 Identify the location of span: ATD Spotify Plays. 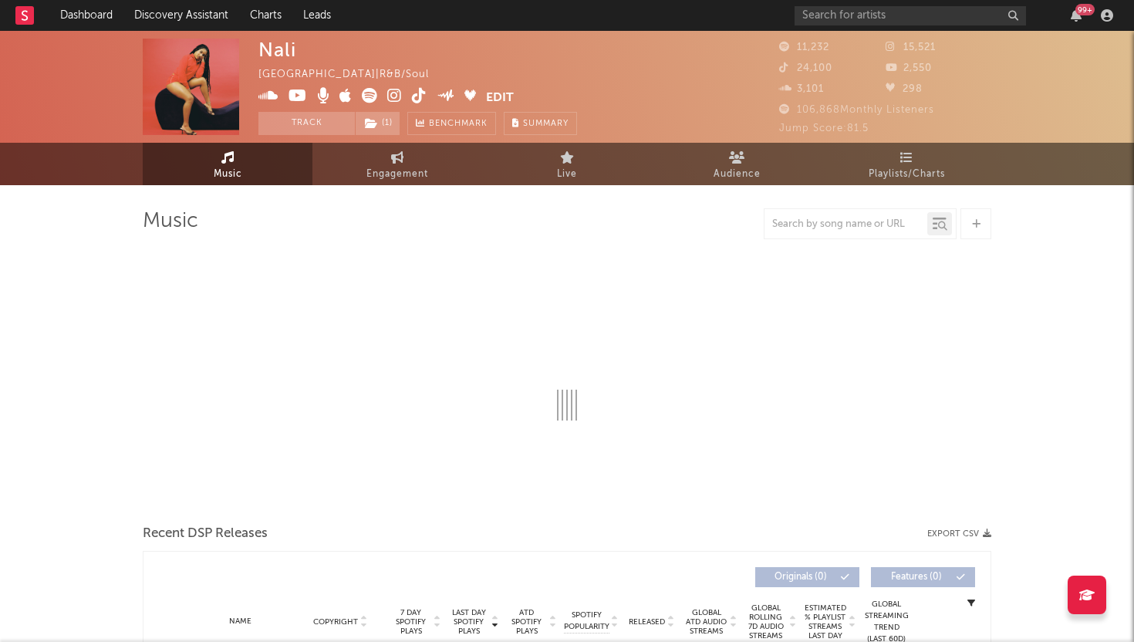
(526, 622).